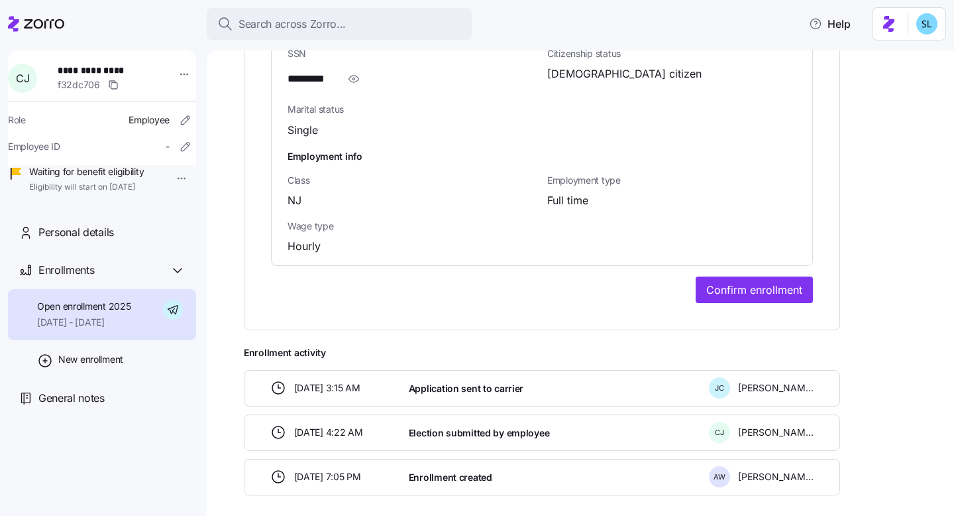 This screenshot has height=516, width=954. What do you see at coordinates (927, 24) in the screenshot?
I see `img: 7c620d928e46699fcfb78cede4daf1d1` at bounding box center [927, 24].